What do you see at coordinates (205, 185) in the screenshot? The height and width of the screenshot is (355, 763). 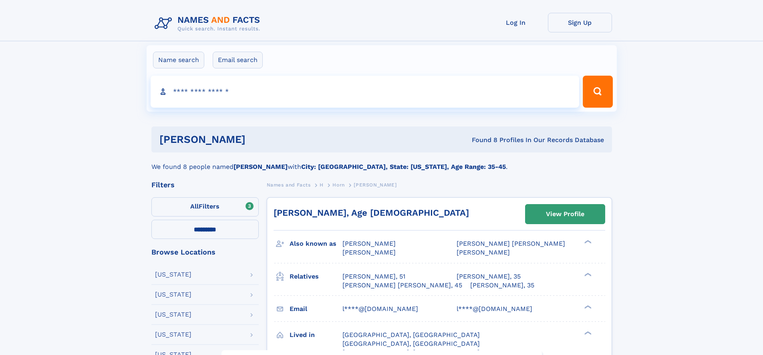 I see `div: Filters` at bounding box center [205, 185].